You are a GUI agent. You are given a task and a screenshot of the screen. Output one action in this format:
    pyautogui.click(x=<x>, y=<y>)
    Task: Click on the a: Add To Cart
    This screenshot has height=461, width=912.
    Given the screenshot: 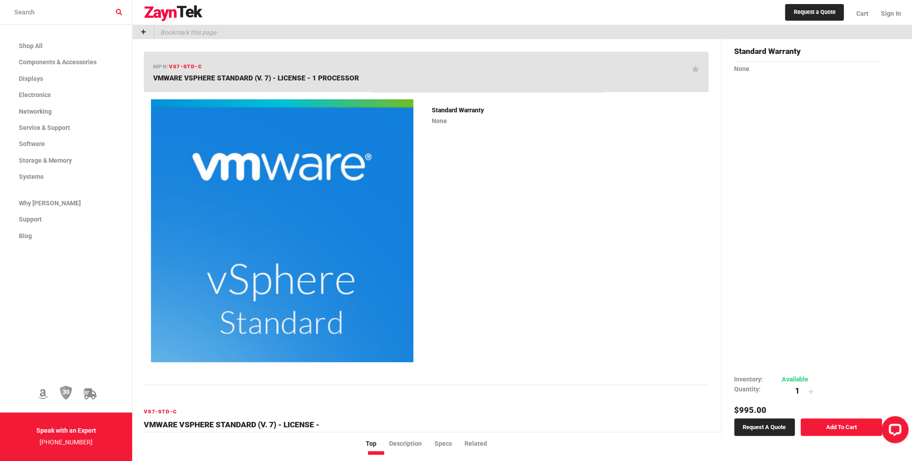 What is the action you would take?
    pyautogui.click(x=841, y=427)
    